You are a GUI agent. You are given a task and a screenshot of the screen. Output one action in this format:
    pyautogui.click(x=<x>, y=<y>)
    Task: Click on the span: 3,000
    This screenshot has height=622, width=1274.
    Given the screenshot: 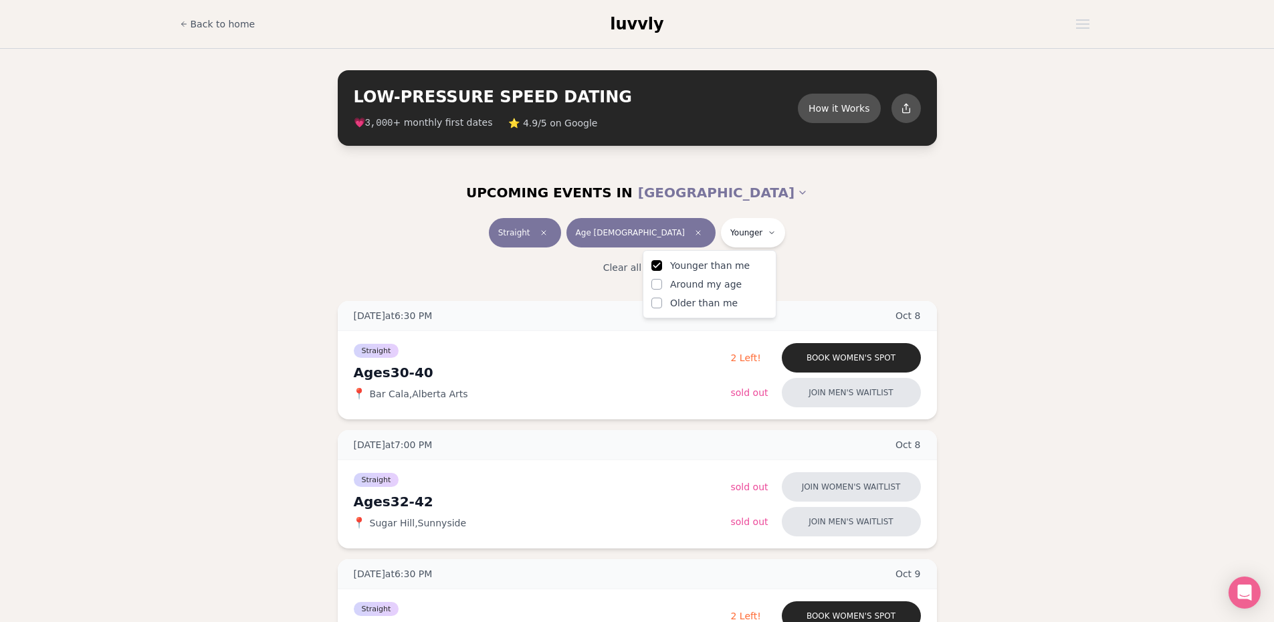 What is the action you would take?
    pyautogui.click(x=379, y=123)
    